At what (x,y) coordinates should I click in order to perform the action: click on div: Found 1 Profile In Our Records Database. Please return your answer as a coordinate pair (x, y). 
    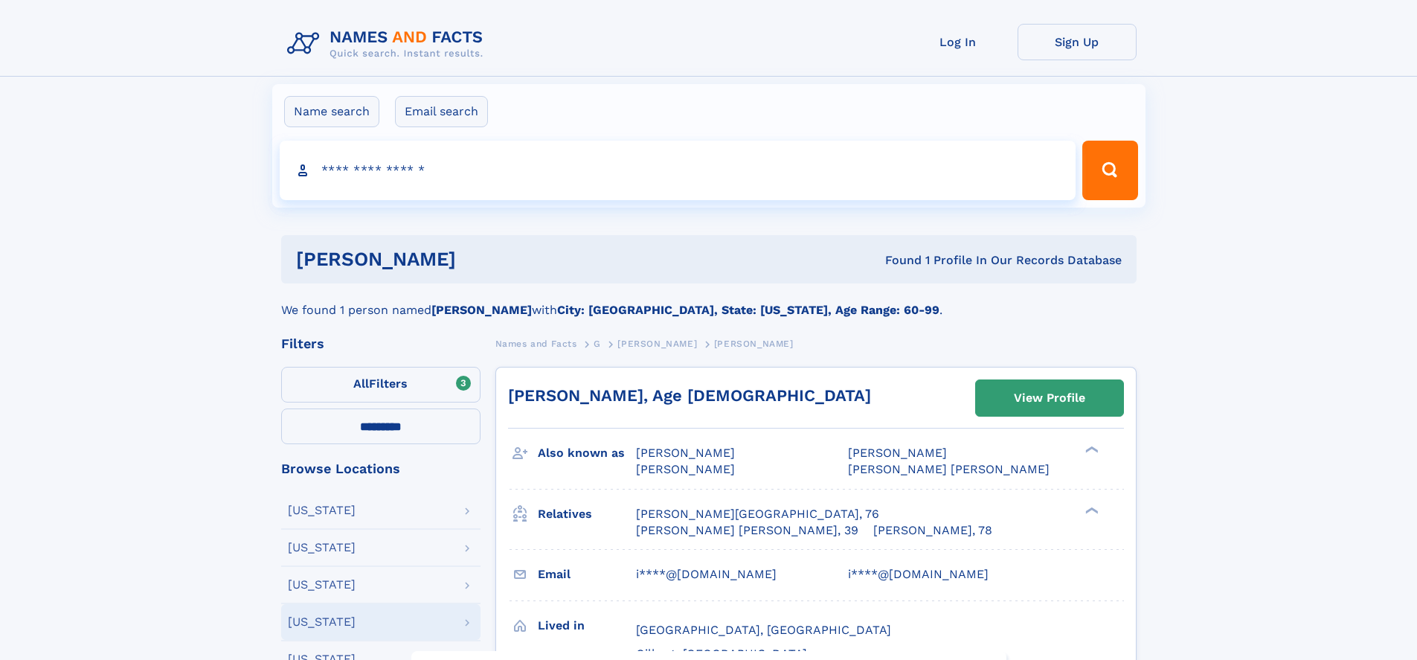
    Looking at the image, I should click on (896, 260).